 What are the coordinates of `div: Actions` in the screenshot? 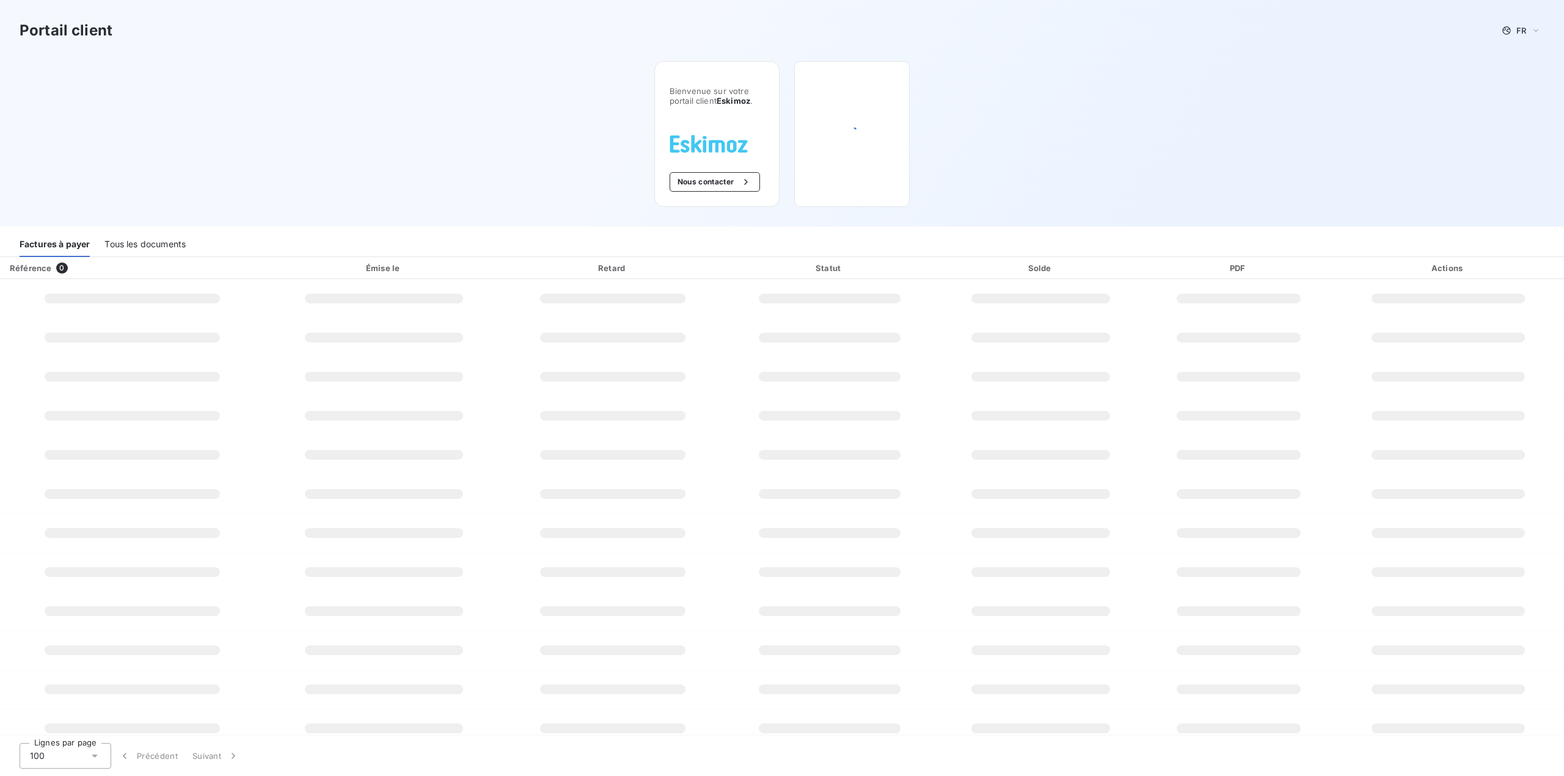 It's located at (1448, 268).